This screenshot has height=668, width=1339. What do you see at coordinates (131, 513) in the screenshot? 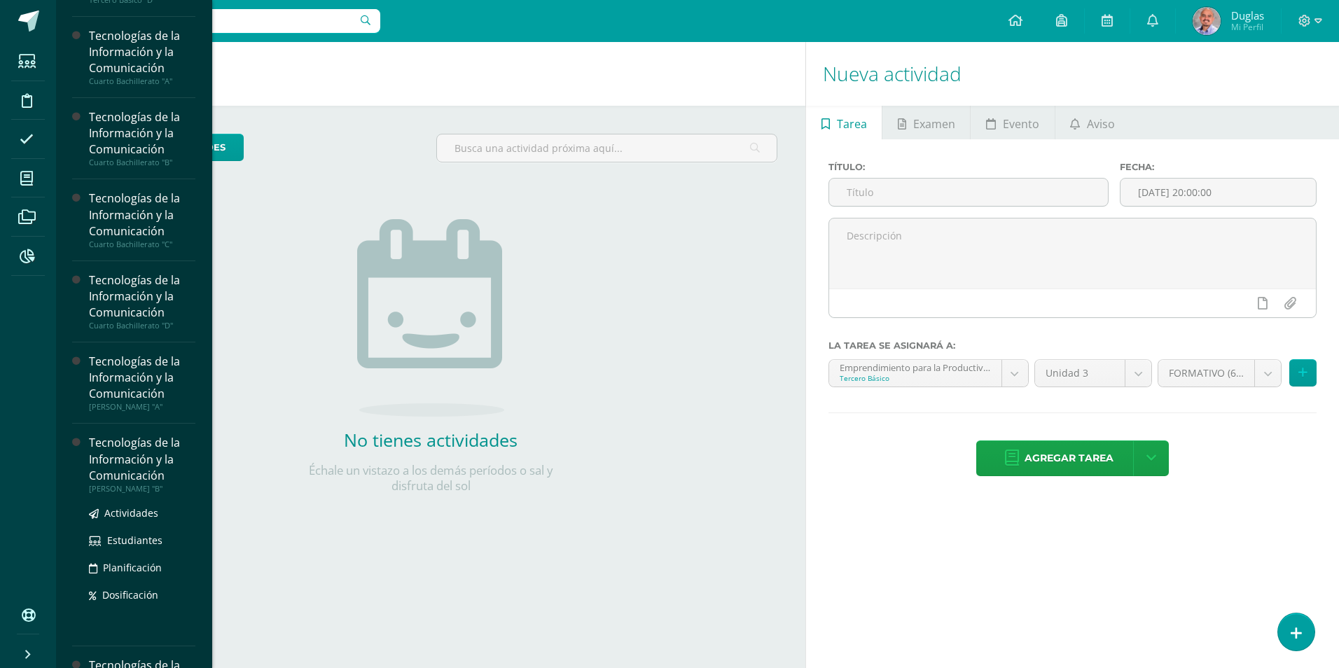
I see `span: Actividades` at bounding box center [131, 513].